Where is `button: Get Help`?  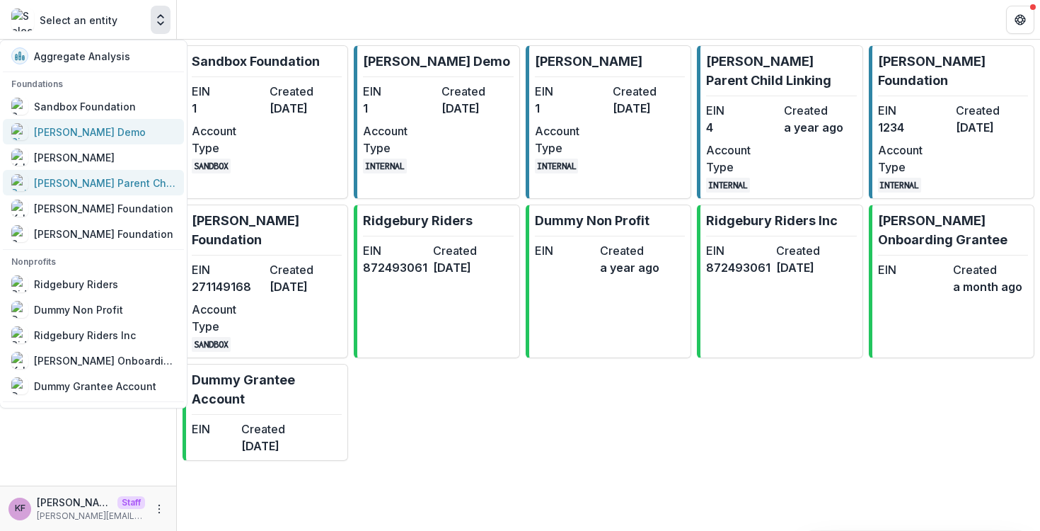
button: Get Help is located at coordinates (1020, 20).